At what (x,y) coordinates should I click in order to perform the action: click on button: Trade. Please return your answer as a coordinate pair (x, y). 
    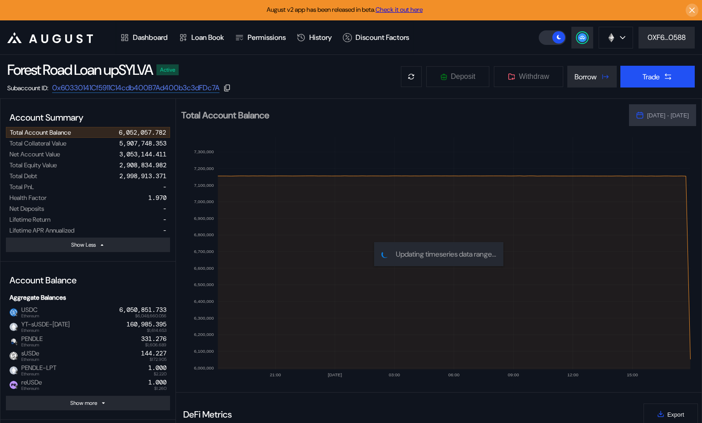
    Looking at the image, I should click on (658, 77).